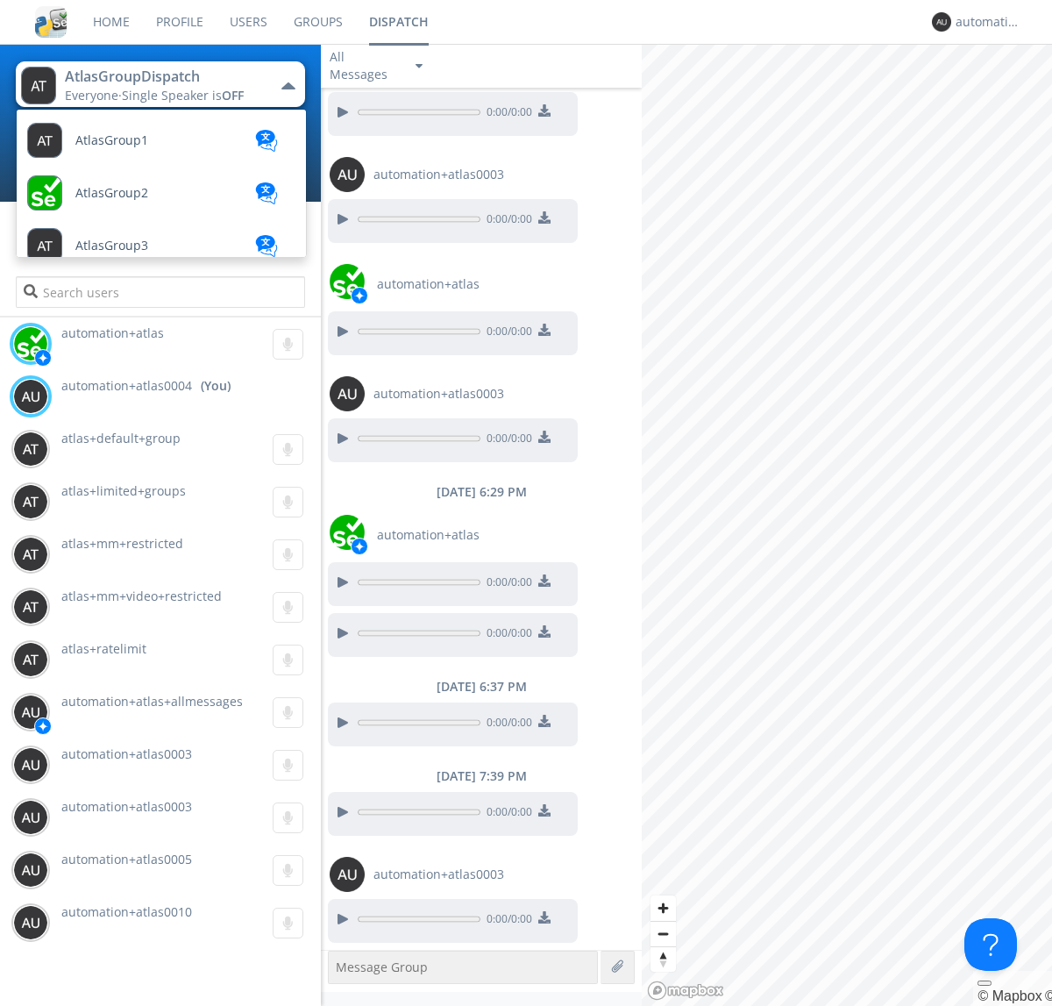 The height and width of the screenshot is (1006, 1052). What do you see at coordinates (161, 183) in the screenshot?
I see `ul: AtlasGroupDispatchEveryone·Single Speaker isOFF` at bounding box center [161, 183].